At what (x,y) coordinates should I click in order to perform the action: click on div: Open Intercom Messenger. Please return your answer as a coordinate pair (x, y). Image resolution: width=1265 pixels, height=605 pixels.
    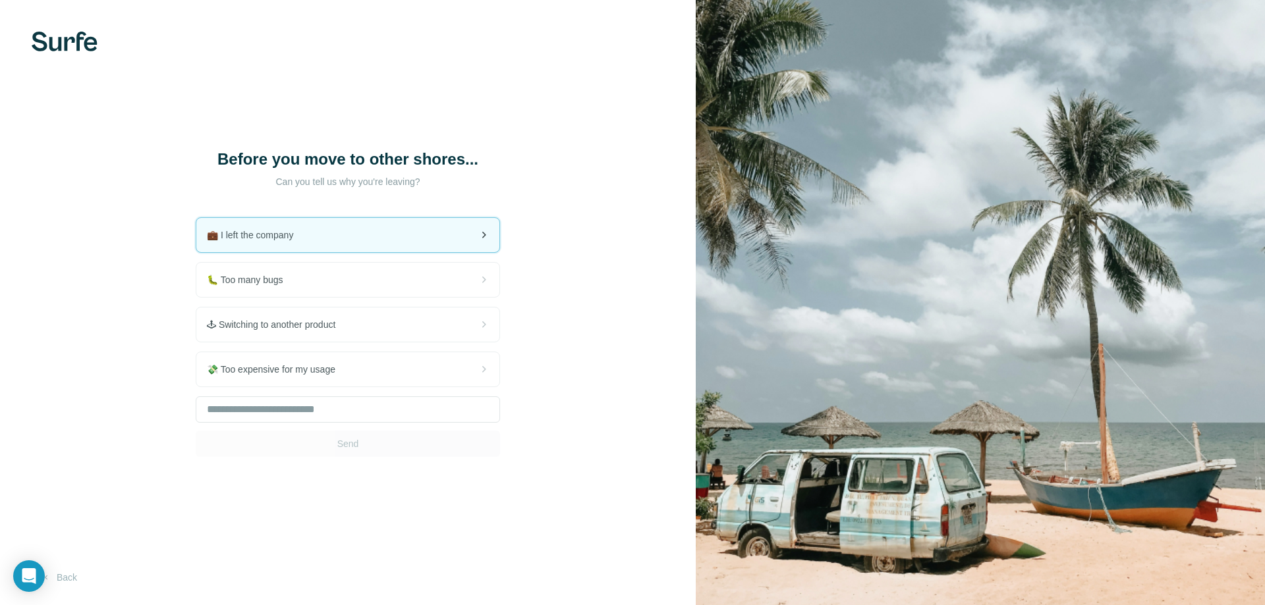
    Looking at the image, I should click on (29, 576).